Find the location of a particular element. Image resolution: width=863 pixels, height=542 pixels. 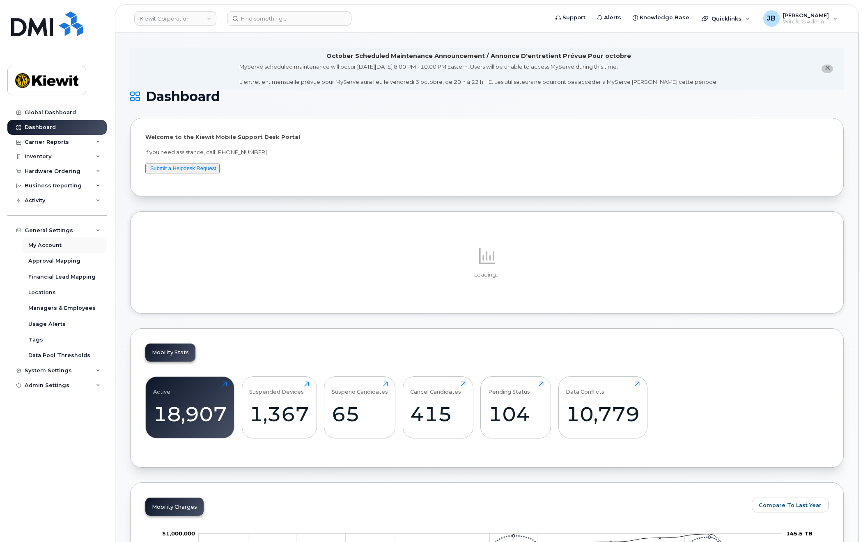

div: Suspended Devices is located at coordinates (276, 388).